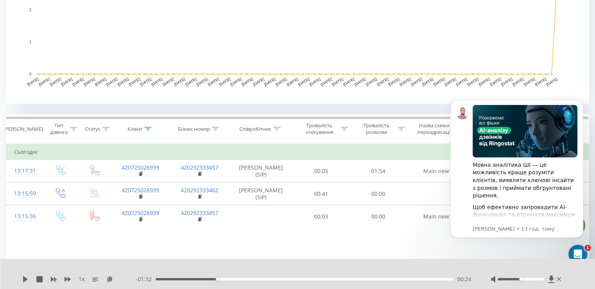 Image resolution: width=595 pixels, height=289 pixels. Describe the element at coordinates (30, 42) in the screenshot. I see `text: 1` at that location.